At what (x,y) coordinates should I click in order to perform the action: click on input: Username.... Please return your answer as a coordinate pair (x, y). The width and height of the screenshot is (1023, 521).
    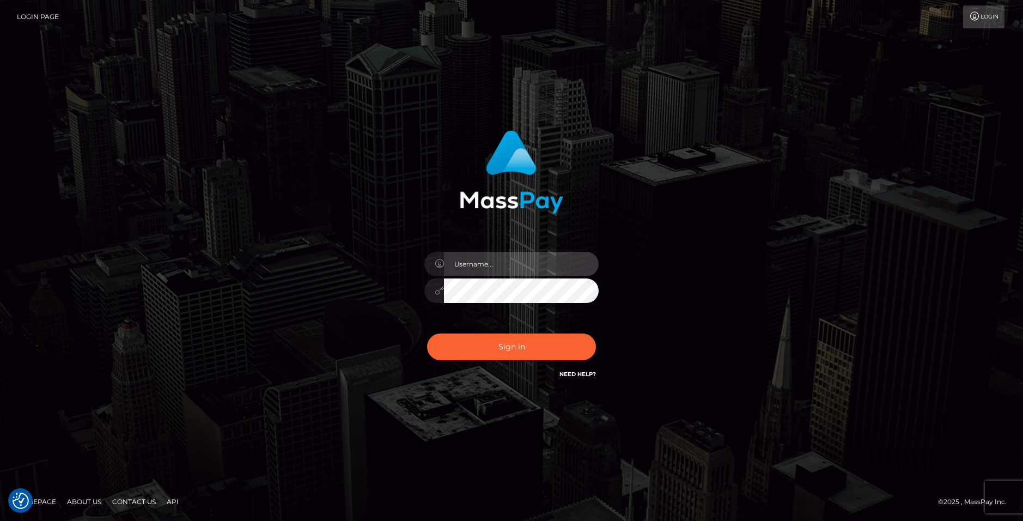
    Looking at the image, I should click on (521, 264).